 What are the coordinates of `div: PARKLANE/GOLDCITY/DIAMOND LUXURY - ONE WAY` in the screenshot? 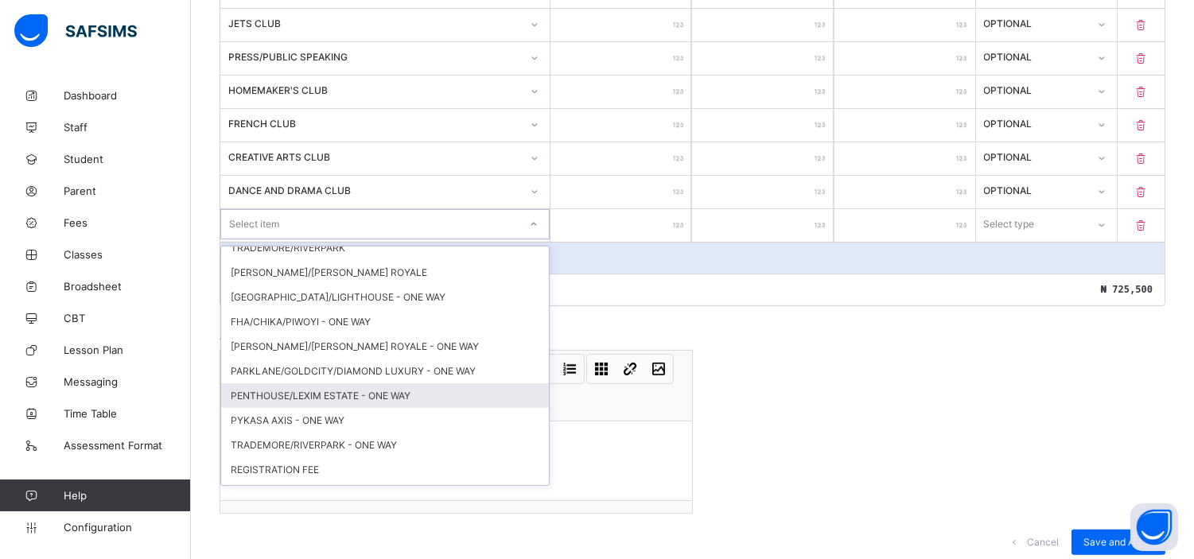 It's located at (385, 371).